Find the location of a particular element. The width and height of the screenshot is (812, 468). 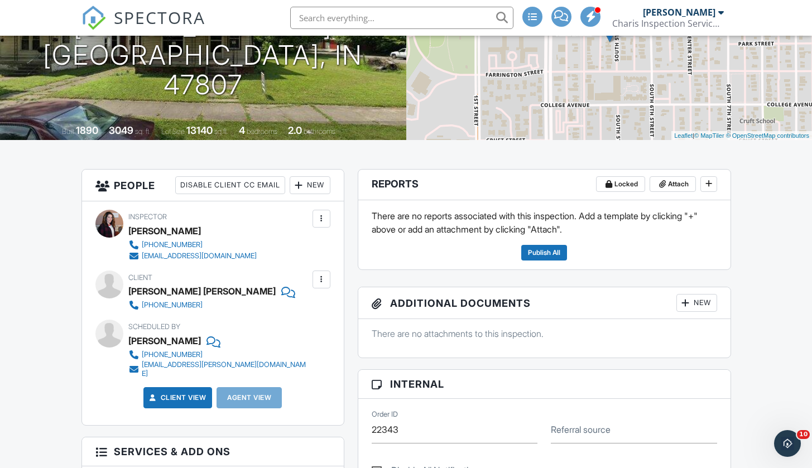

span: Lot Size is located at coordinates (173, 131).